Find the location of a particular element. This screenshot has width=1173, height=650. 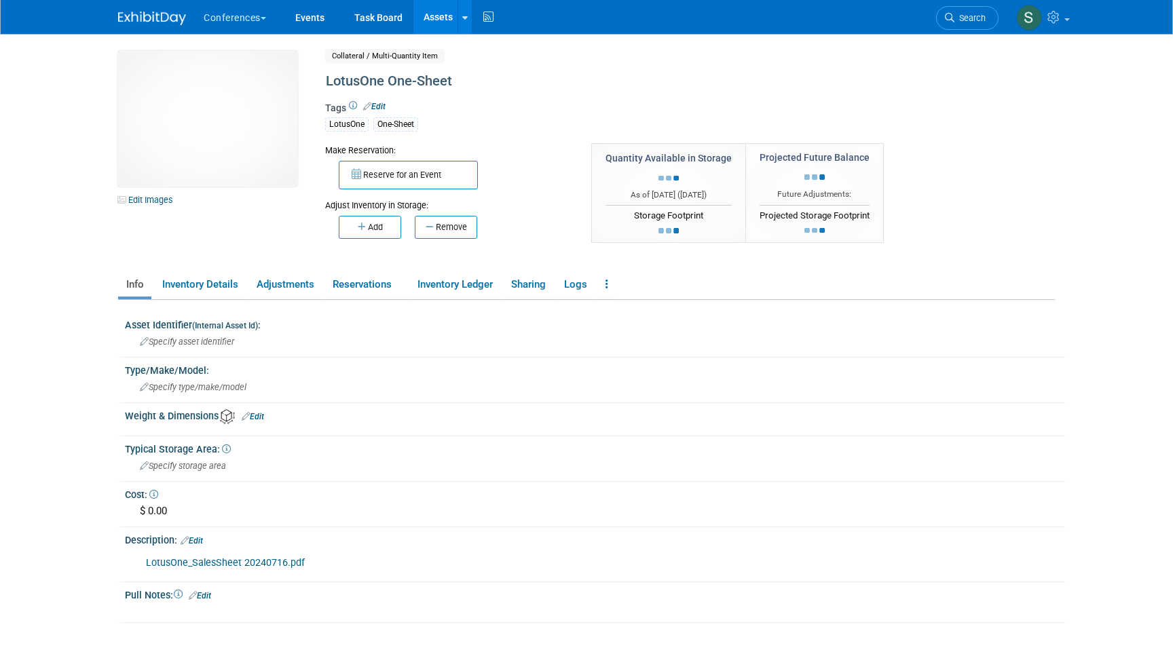

div: $ 0.00 is located at coordinates (595, 511).